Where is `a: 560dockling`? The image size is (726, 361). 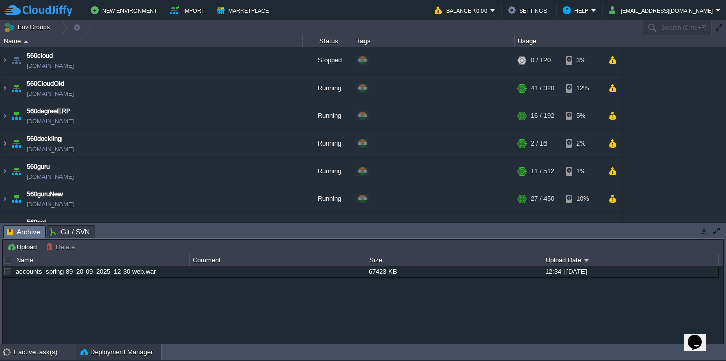
a: 560dockling is located at coordinates (44, 139).